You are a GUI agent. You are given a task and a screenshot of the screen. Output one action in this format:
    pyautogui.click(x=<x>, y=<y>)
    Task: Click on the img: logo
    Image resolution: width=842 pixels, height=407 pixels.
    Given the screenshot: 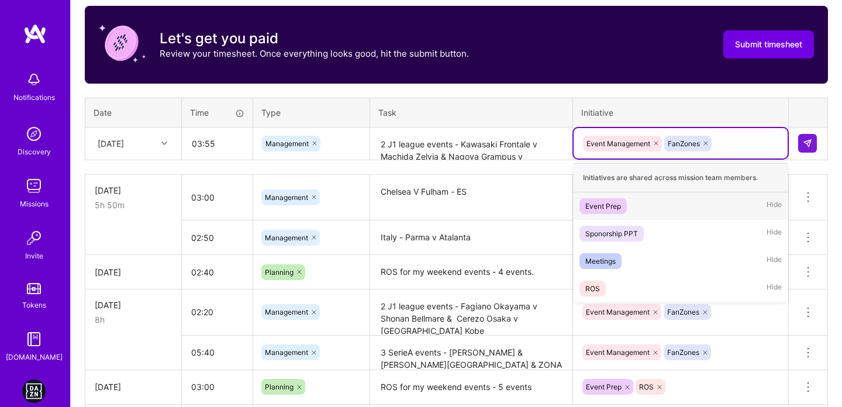 What is the action you would take?
    pyautogui.click(x=35, y=34)
    